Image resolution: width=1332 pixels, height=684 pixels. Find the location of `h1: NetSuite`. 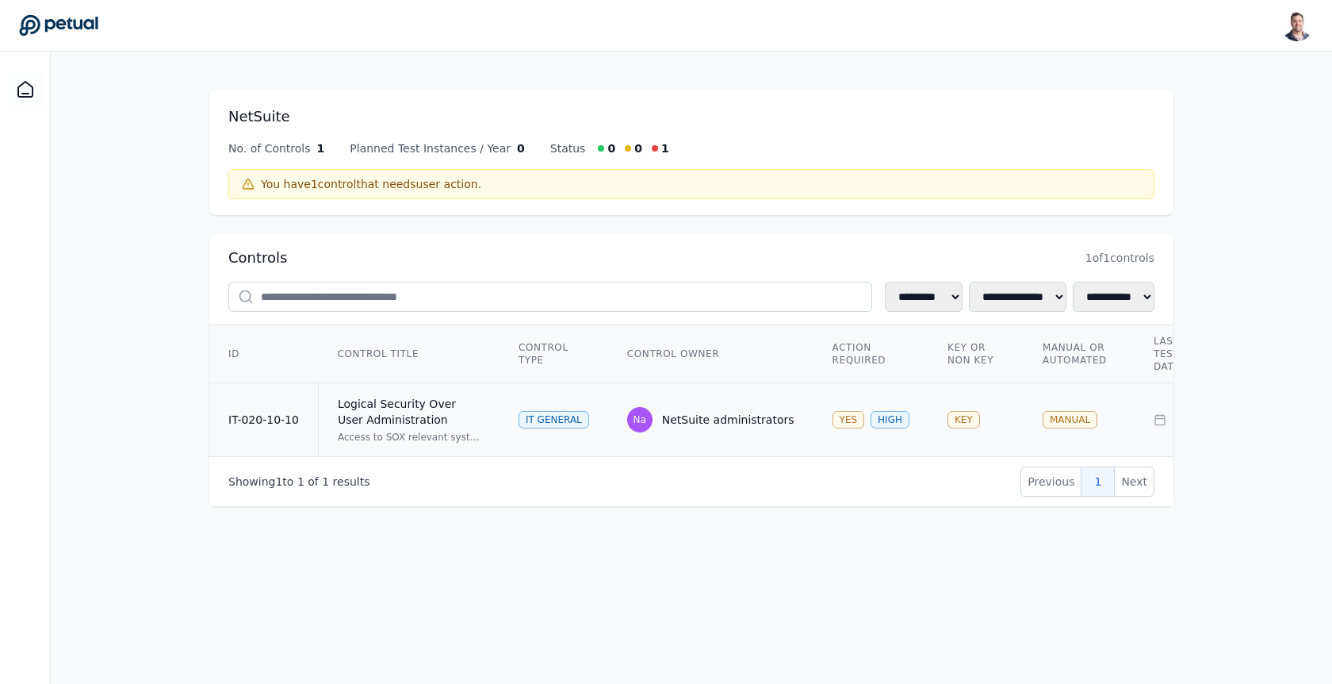

h1: NetSuite is located at coordinates (692, 117).